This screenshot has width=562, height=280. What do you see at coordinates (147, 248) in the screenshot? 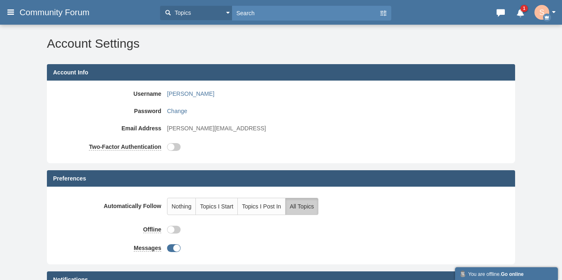
I see `span: Messages` at bounding box center [147, 248].